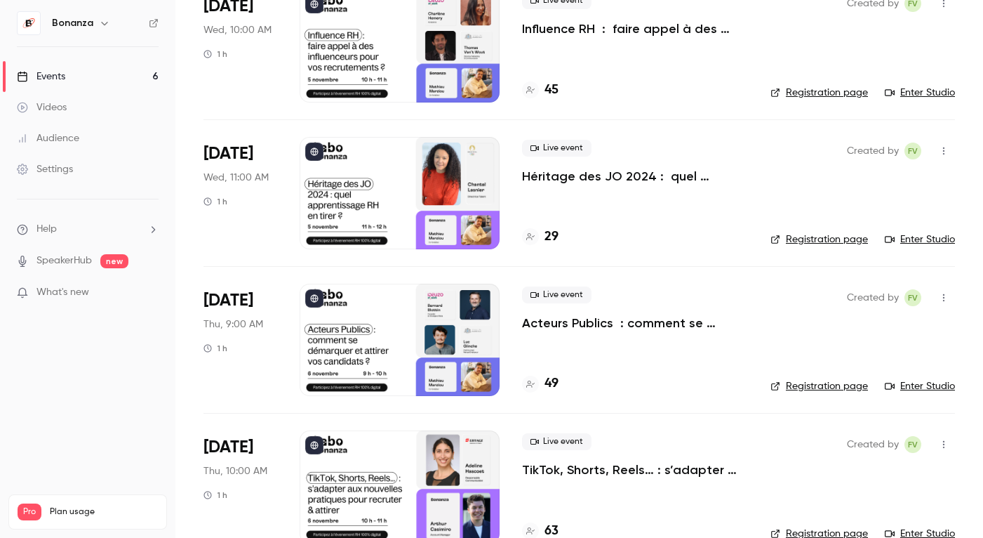 The width and height of the screenshot is (983, 538). What do you see at coordinates (237, 30) in the screenshot?
I see `span: Wed, 10:00 AM` at bounding box center [237, 30].